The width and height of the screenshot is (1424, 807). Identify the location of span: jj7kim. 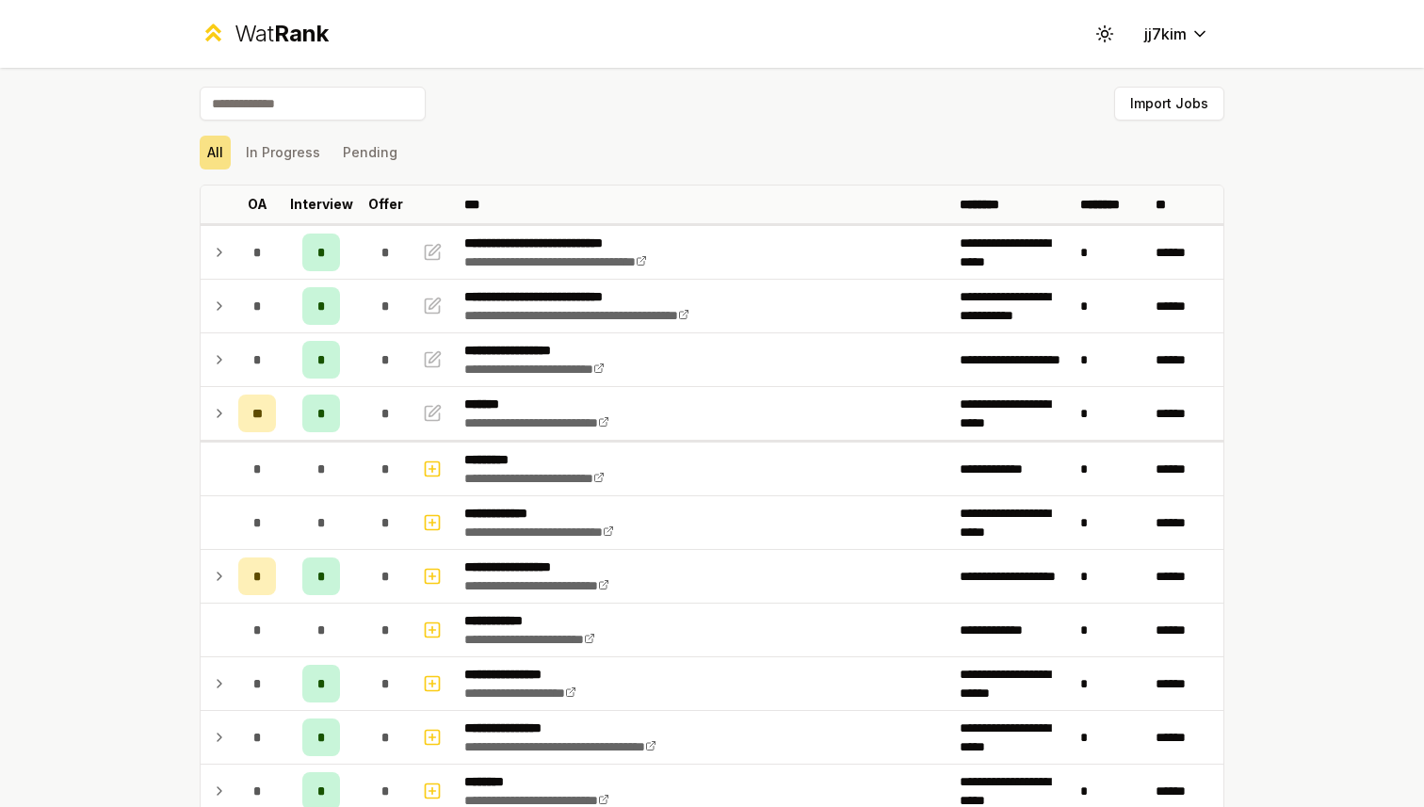
(1165, 34).